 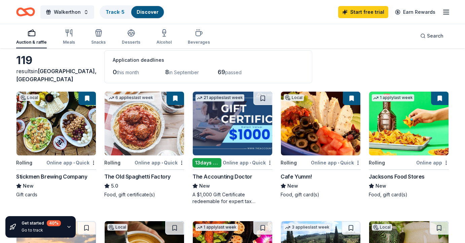 I want to click on div: The Old Spaghetti Factory, so click(x=137, y=177).